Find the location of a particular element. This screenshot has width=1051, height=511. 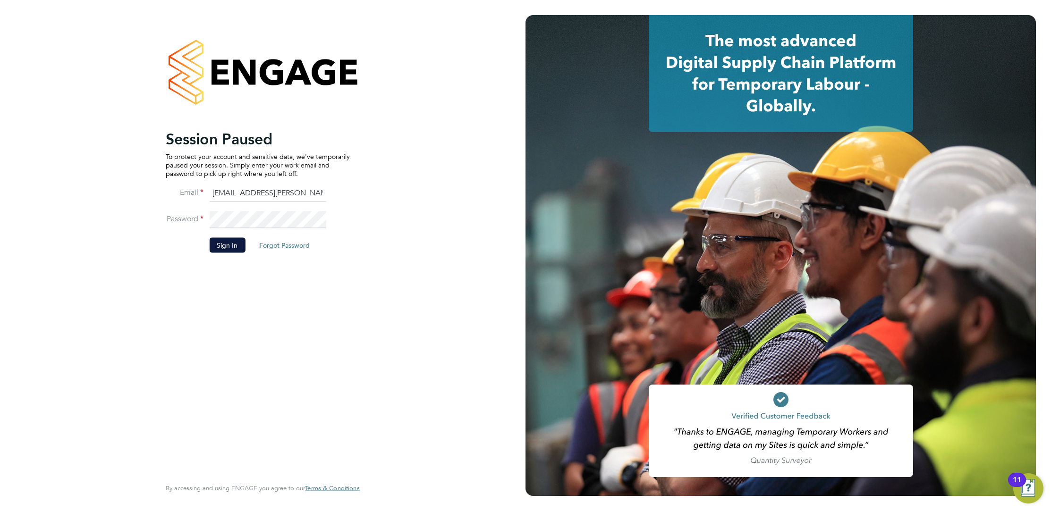

button: Open Resource Center, 11 new notifications is located at coordinates (1028, 489).